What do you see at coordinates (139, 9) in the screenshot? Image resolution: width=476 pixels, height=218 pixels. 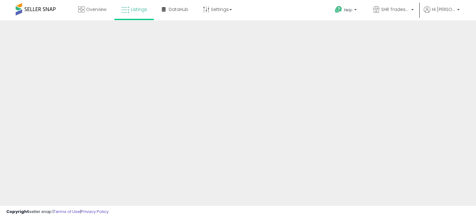 I see `span: Listings` at bounding box center [139, 9].